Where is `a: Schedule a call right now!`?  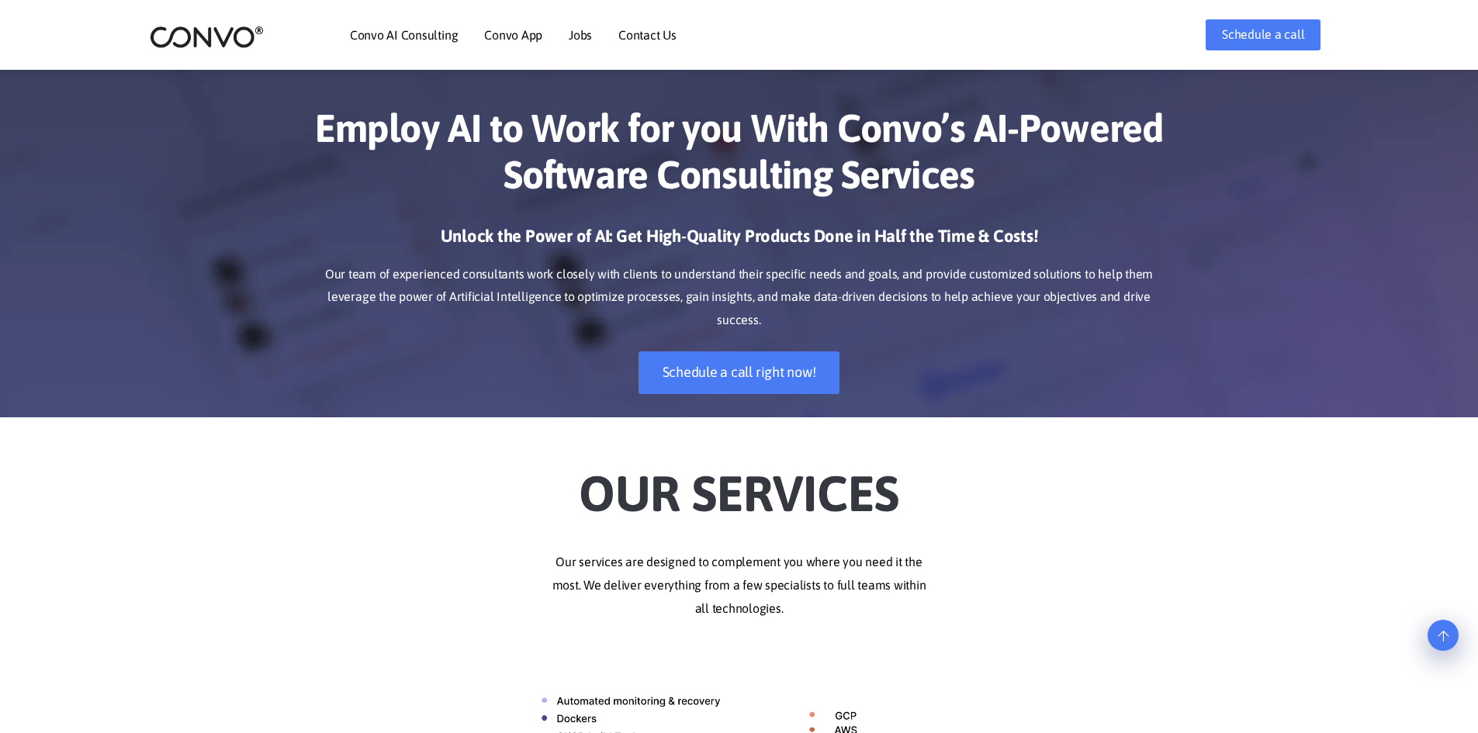
a: Schedule a call right now! is located at coordinates (740, 372).